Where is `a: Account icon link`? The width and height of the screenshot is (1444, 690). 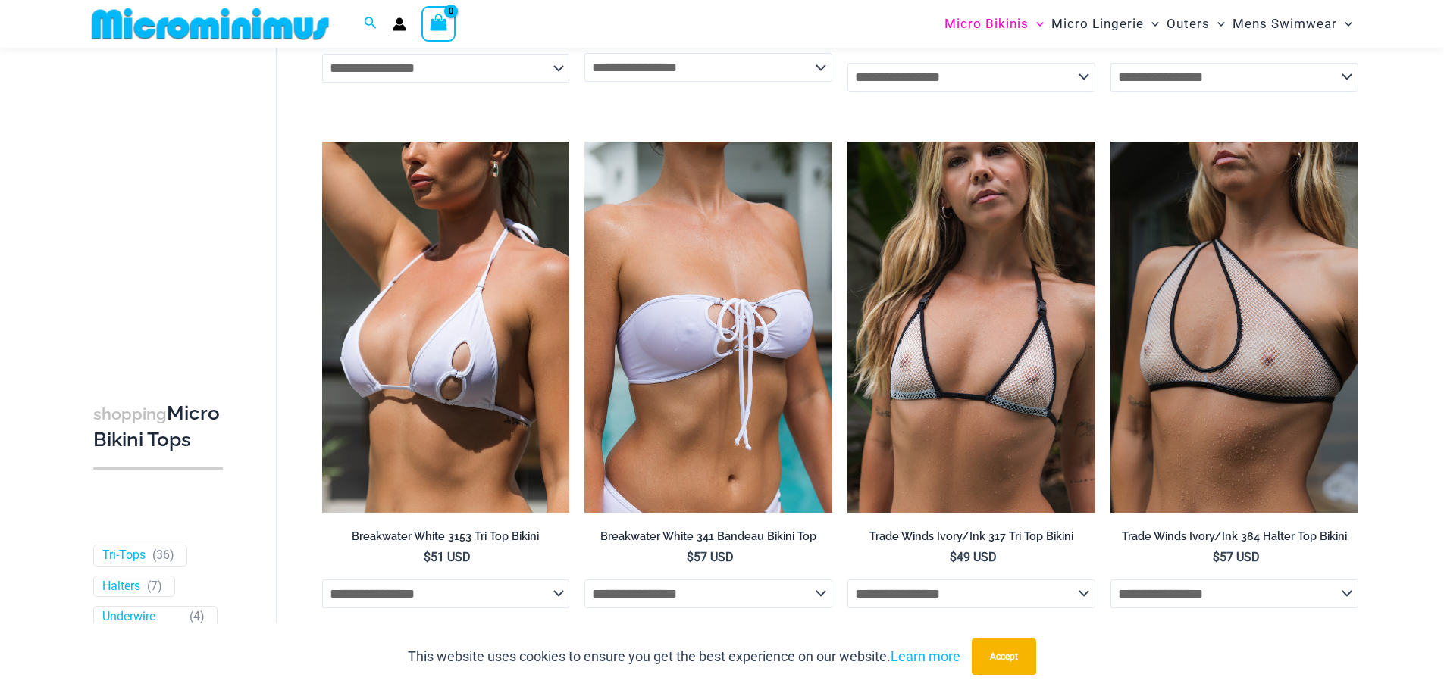
a: Account icon link is located at coordinates (399, 24).